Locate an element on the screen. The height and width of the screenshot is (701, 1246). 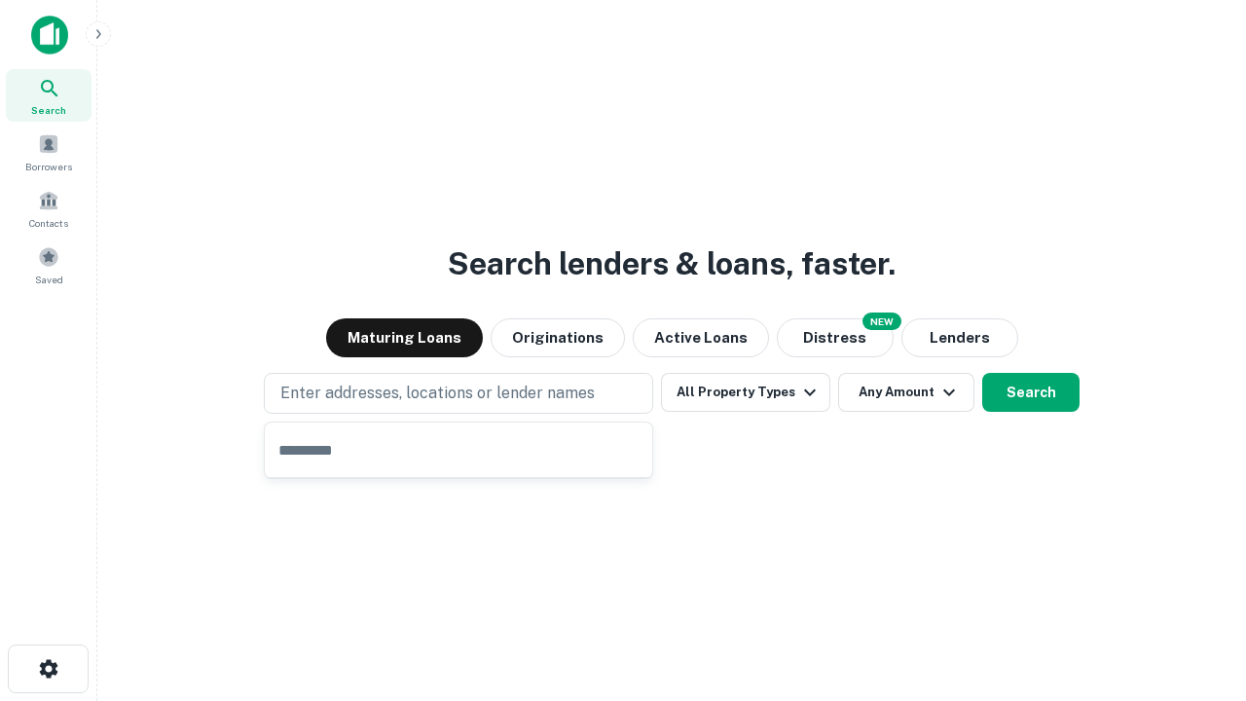
span: Saved is located at coordinates (49, 279).